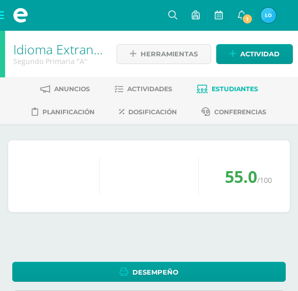 Image resolution: width=298 pixels, height=291 pixels. What do you see at coordinates (148, 112) in the screenshot?
I see `a: Dosificación` at bounding box center [148, 112].